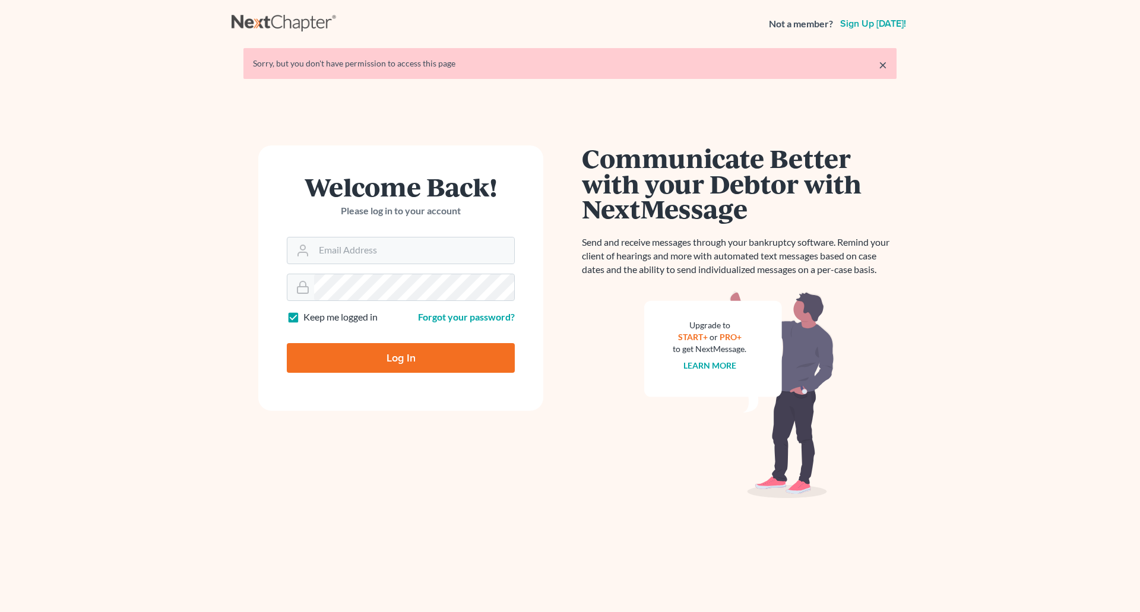 Image resolution: width=1140 pixels, height=612 pixels. I want to click on h1: Welcome Back!, so click(401, 186).